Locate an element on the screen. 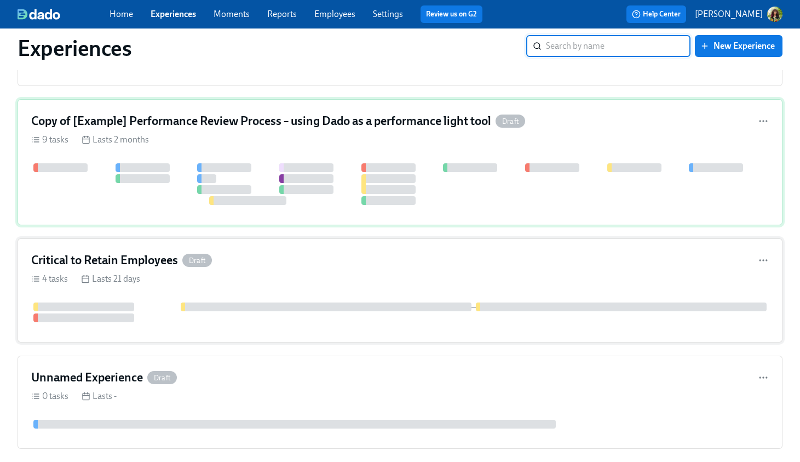 Image resolution: width=800 pixels, height=462 pixels. button: Review us on G2 is located at coordinates (451, 14).